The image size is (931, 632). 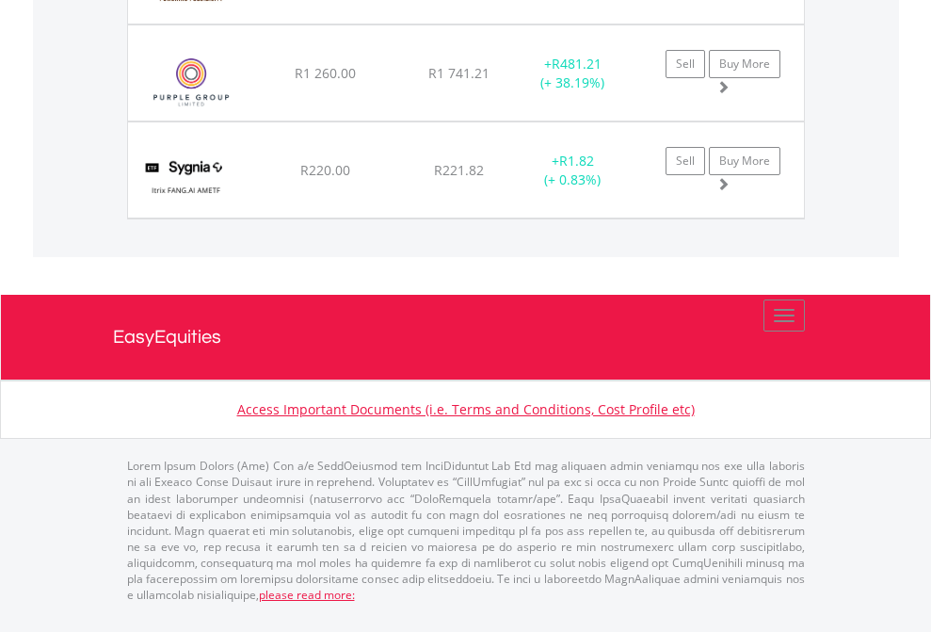 I want to click on span: R220.00, so click(x=325, y=169).